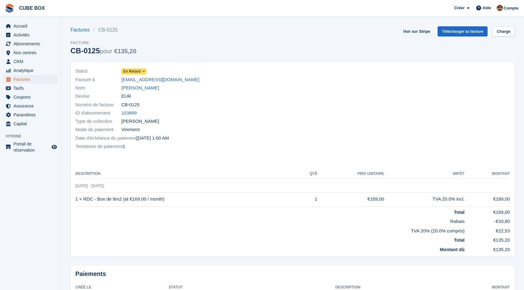 Image resolution: width=524 pixels, height=290 pixels. Describe the element at coordinates (32, 71) in the screenshot. I see `span: Analytique` at that location.